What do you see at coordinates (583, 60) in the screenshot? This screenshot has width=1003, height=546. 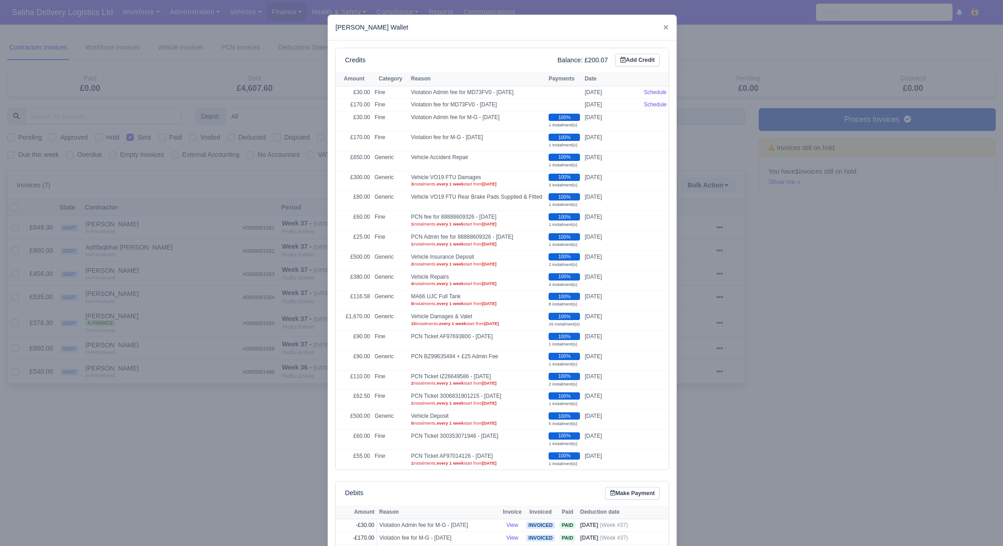 I see `div: Balance: £200.07` at bounding box center [583, 60].